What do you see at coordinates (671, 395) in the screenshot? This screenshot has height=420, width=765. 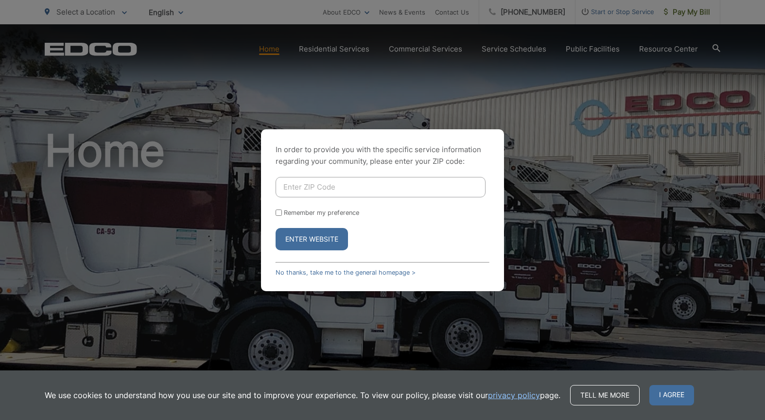 I see `span: I agree` at bounding box center [671, 395].